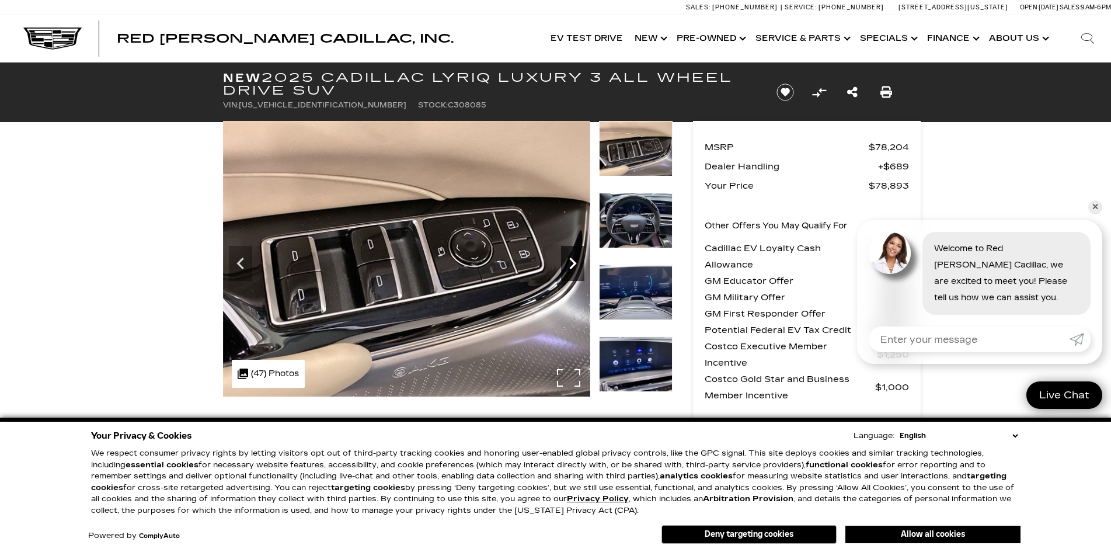 Image resolution: width=1111 pixels, height=552 pixels. I want to click on a: Live Chat, so click(1064, 395).